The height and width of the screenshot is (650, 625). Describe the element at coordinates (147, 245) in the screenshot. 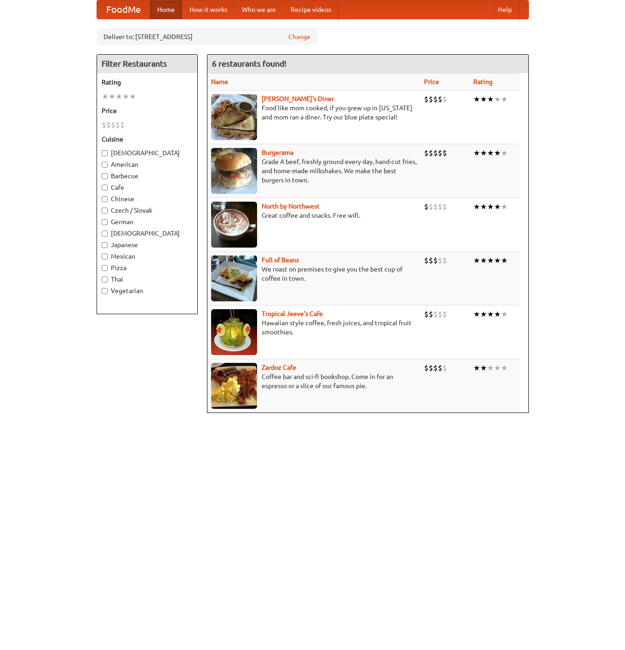

I see `label: Japanese` at that location.